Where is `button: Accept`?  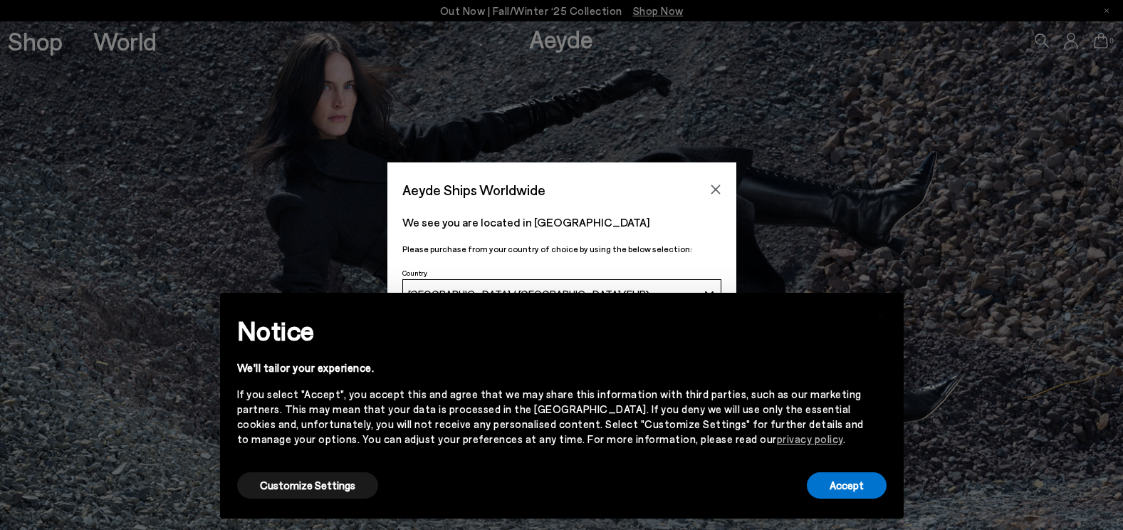 button: Accept is located at coordinates (847, 485).